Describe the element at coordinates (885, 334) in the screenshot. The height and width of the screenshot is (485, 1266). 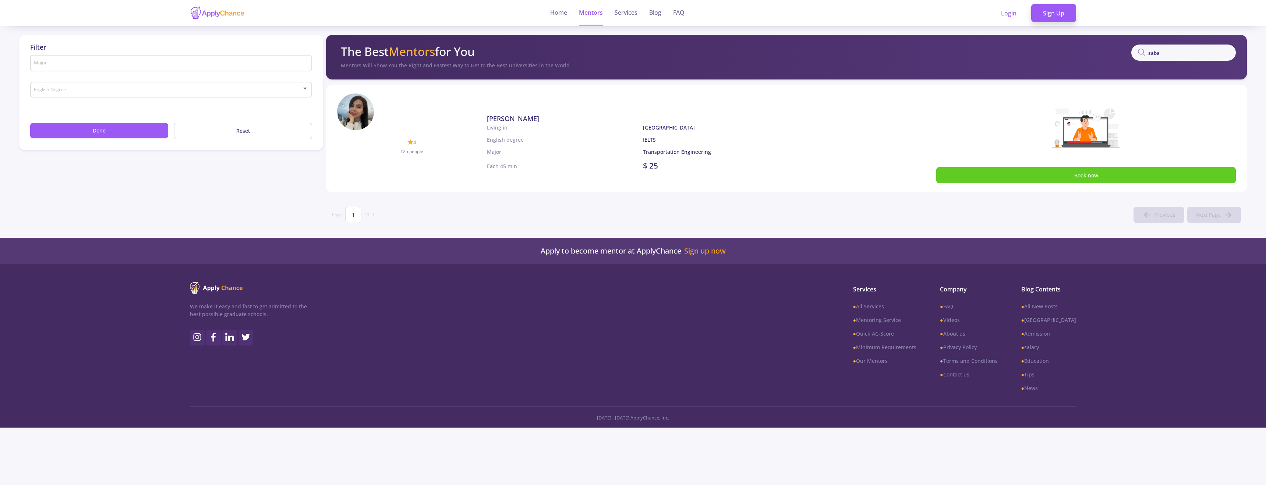
I see `a: ●Quick AC-Score` at that location.